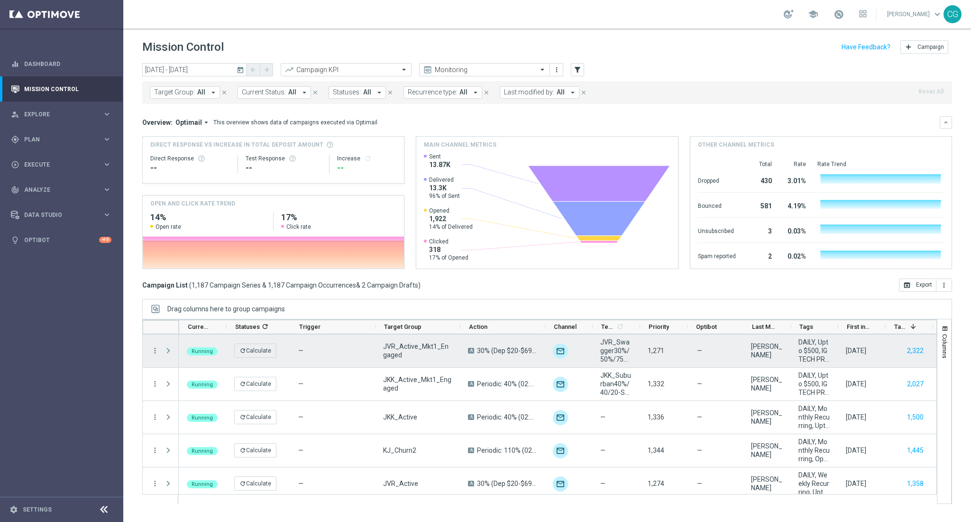  I want to click on div: Increase, so click(367, 158).